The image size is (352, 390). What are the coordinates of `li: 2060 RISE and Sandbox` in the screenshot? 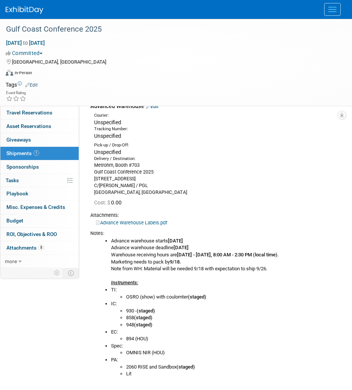 It's located at (233, 367).